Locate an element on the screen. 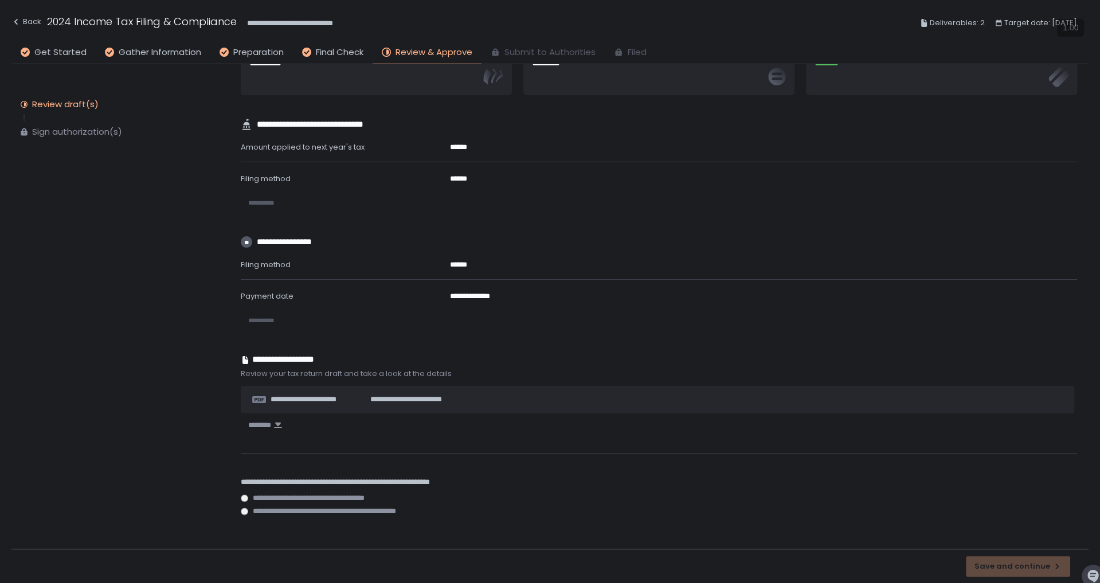 This screenshot has height=583, width=1100. span: Review your tax return draft and take a look at the details is located at coordinates (659, 374).